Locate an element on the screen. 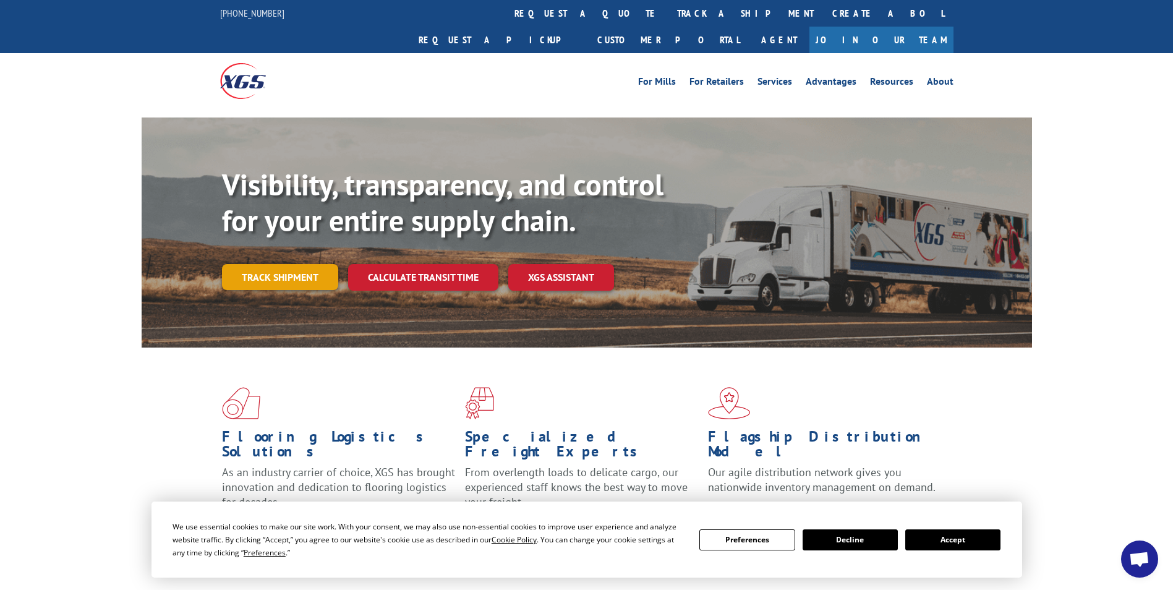 The height and width of the screenshot is (590, 1173). div: We use essential cookies to make our site work. With your consent, we may also use non-essential ... is located at coordinates (429, 539).